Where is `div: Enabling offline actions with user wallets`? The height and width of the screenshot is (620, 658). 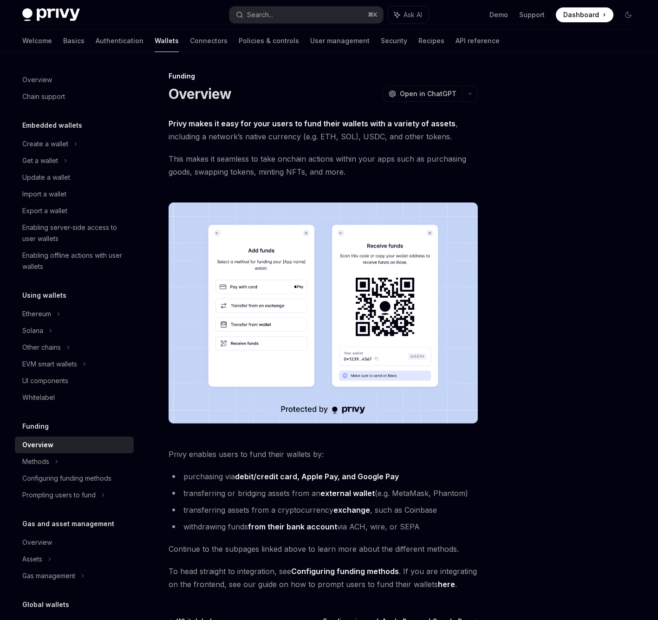
div: Enabling offline actions with user wallets is located at coordinates (75, 261).